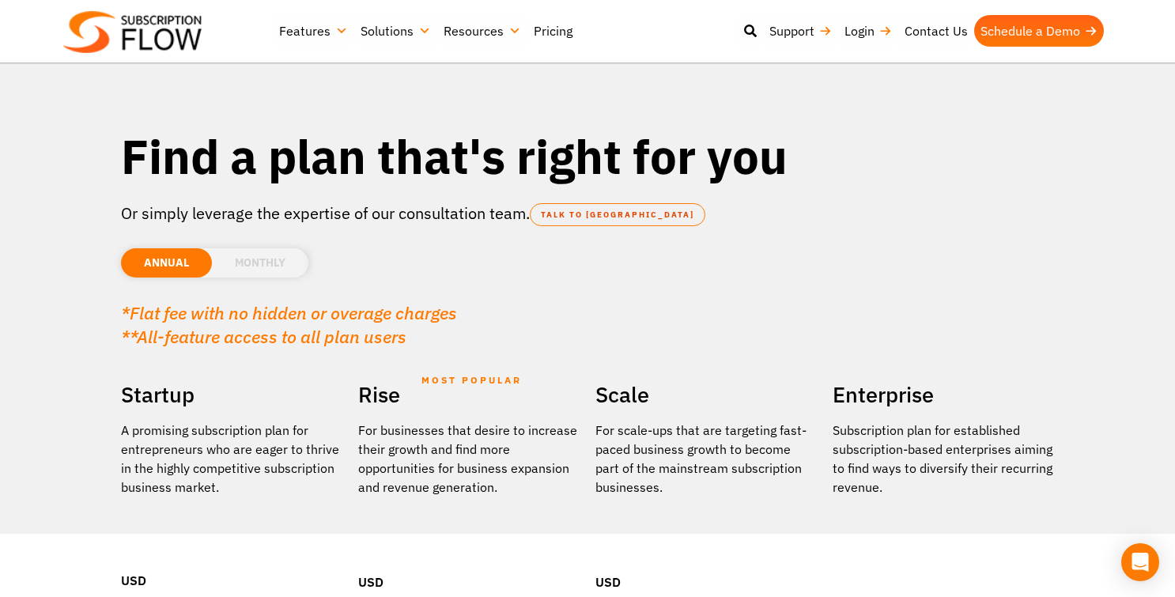 The height and width of the screenshot is (597, 1175). What do you see at coordinates (263, 336) in the screenshot?
I see `em: **All-feature access to all plan users` at bounding box center [263, 336].